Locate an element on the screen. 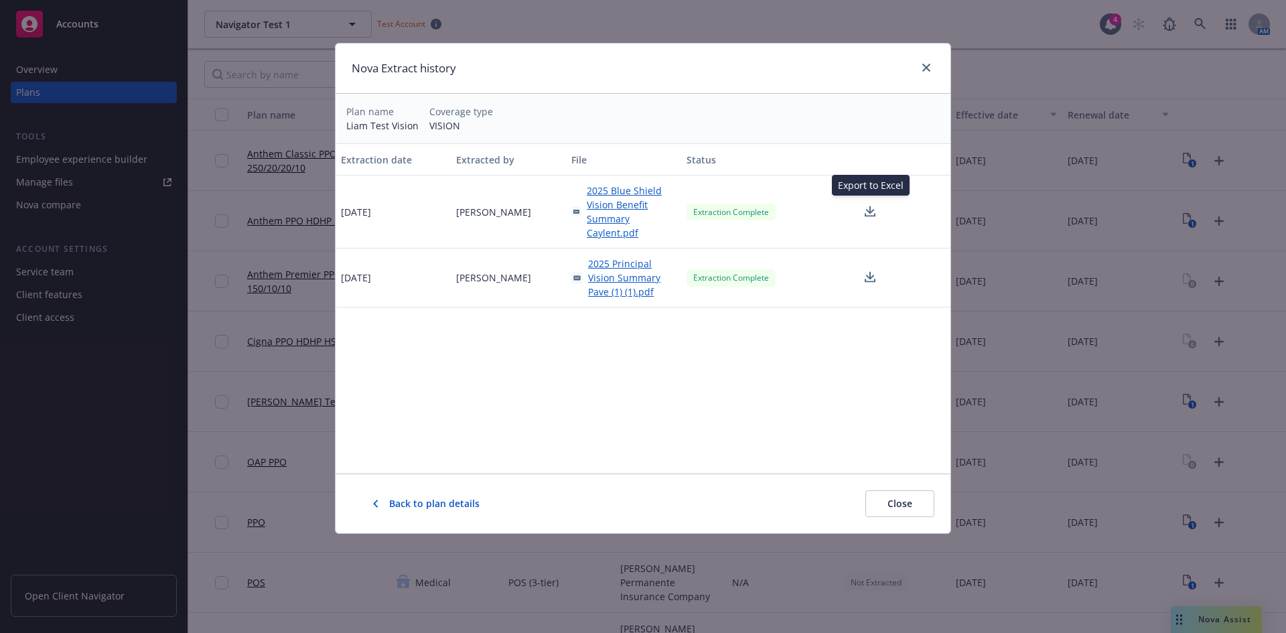 The width and height of the screenshot is (1286, 633). a: 2025 Blue Shield Vision Benefit Summary Caylent.pdf is located at coordinates (624, 212).